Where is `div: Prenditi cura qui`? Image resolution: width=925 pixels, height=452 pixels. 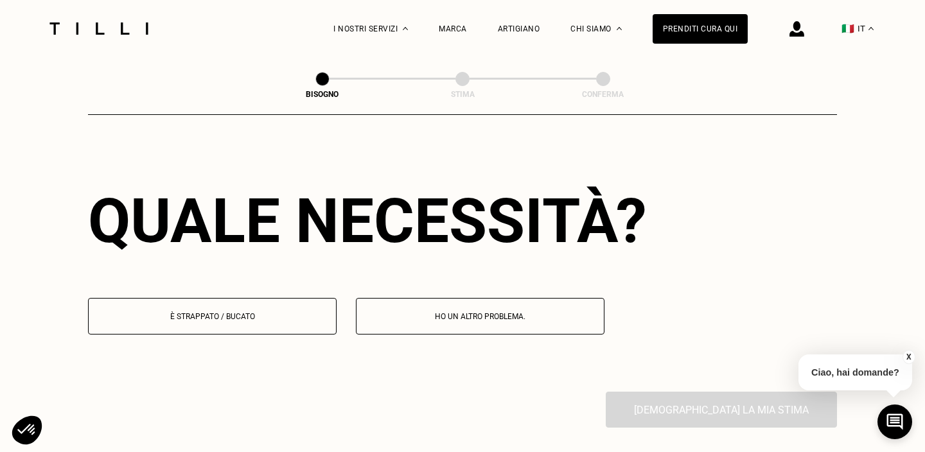
div: Prenditi cura qui is located at coordinates (700, 29).